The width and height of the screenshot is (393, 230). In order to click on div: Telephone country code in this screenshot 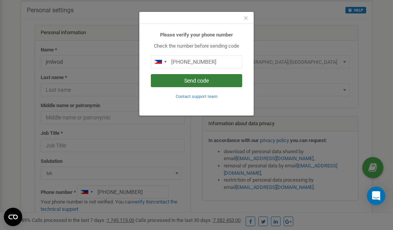, I will do `click(160, 62)`.